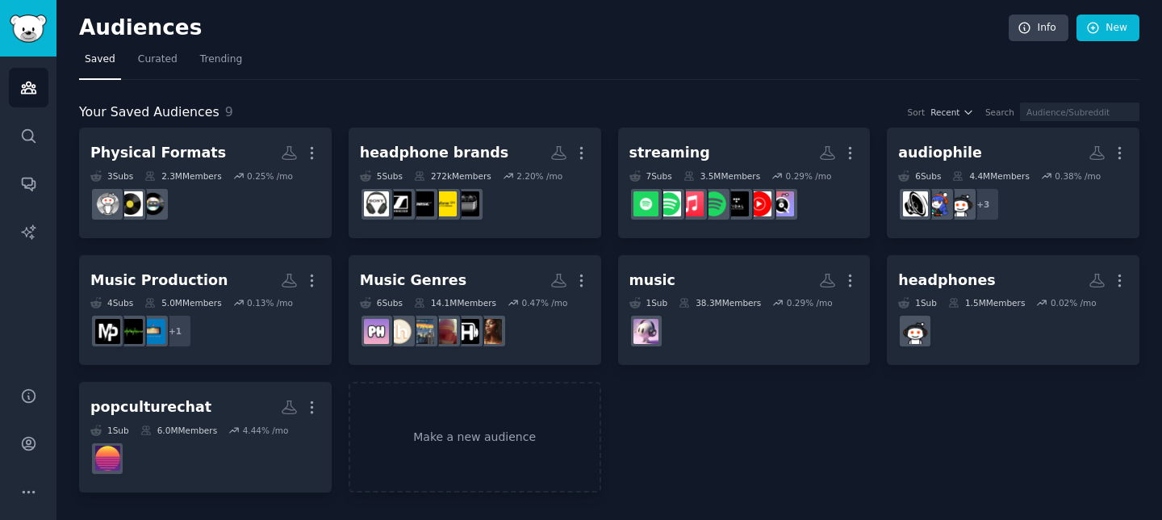  Describe the element at coordinates (444, 331) in the screenshot. I see `img: popheadscirclejerk` at that location.